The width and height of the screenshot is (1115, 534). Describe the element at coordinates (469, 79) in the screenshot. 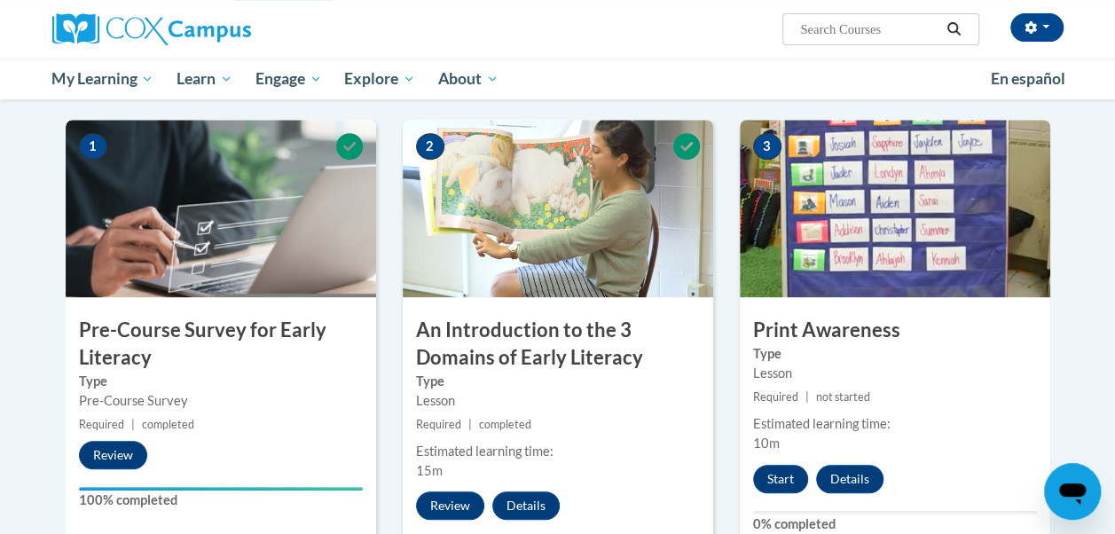

I see `a: About` at that location.